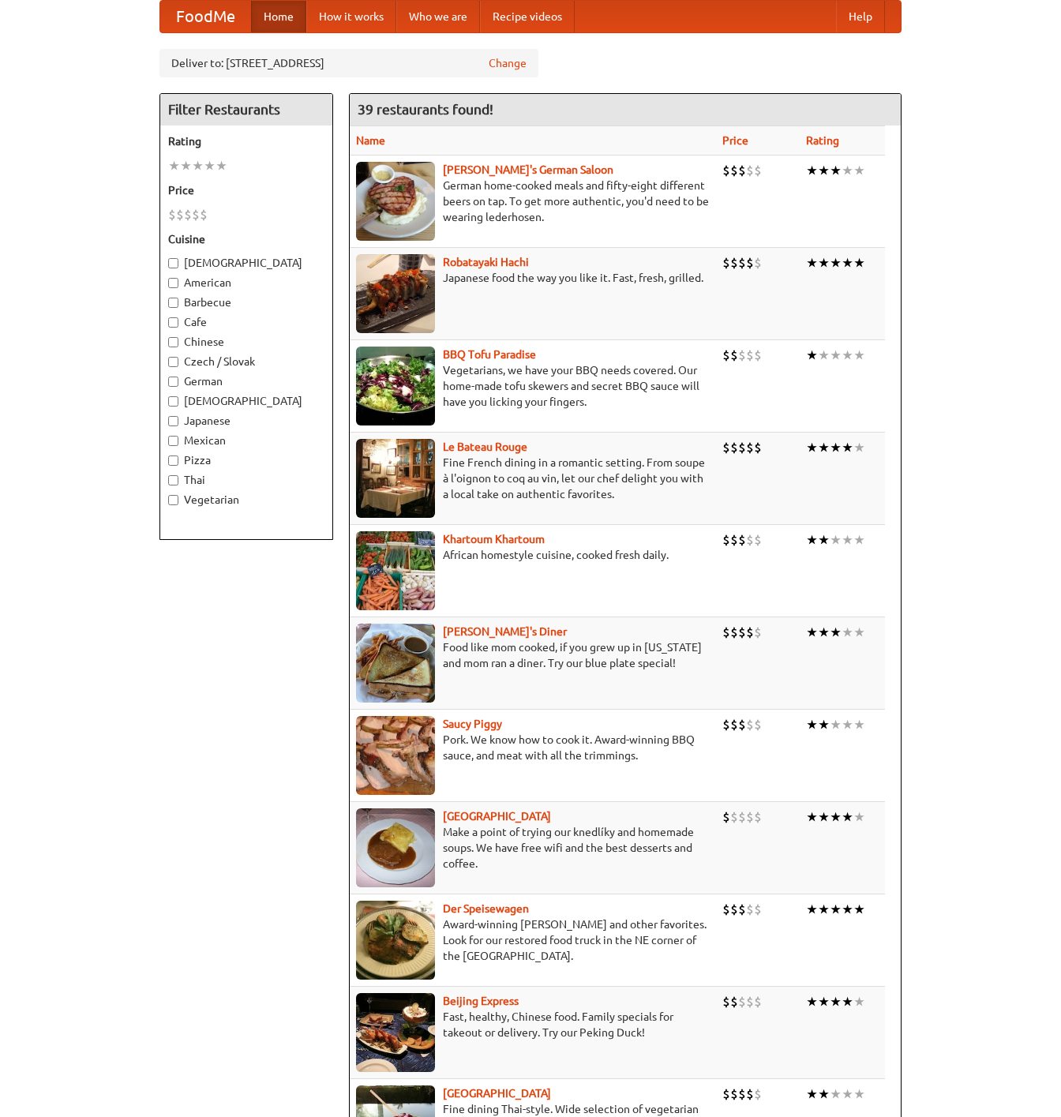 This screenshot has height=1117, width=1061. What do you see at coordinates (860, 17) in the screenshot?
I see `a: Help` at bounding box center [860, 17].